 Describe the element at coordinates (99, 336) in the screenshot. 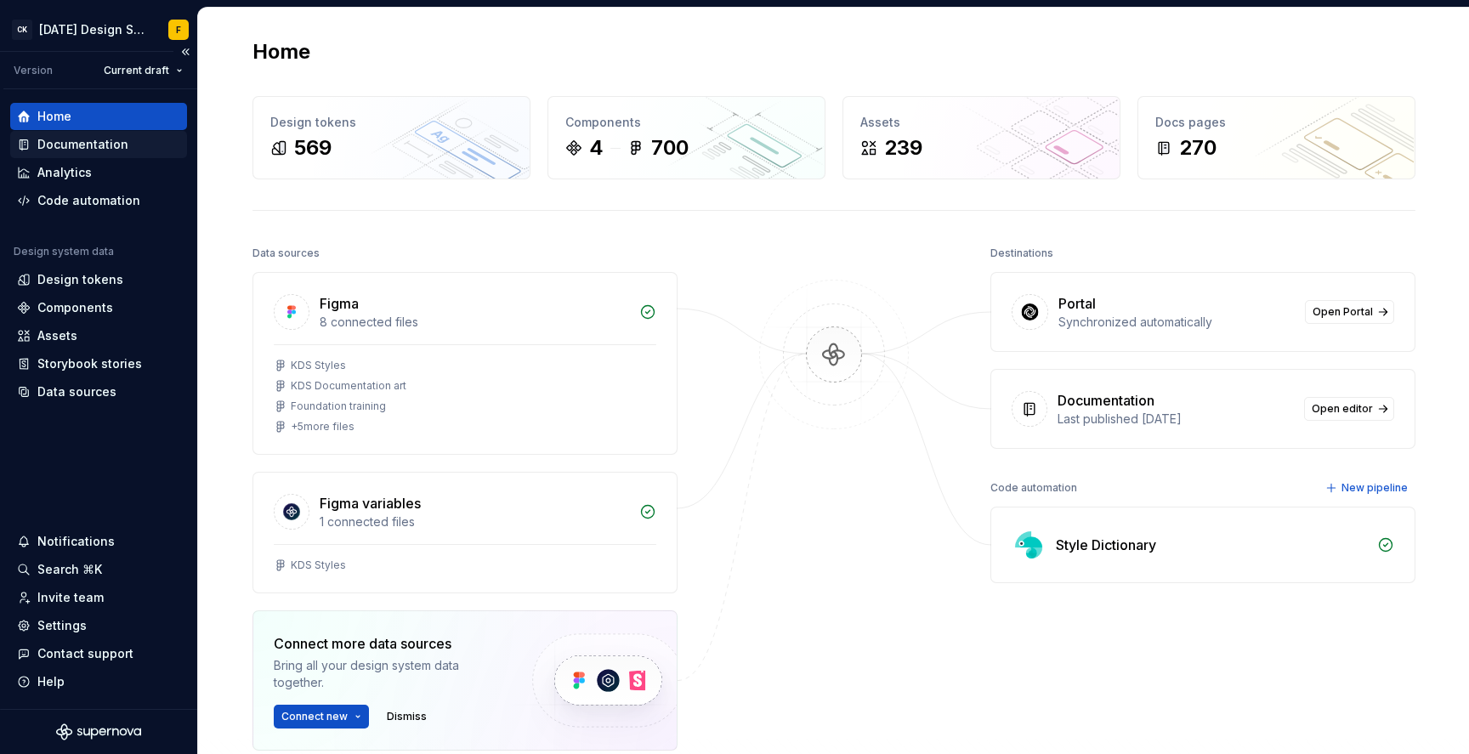

I see `a: Assets` at that location.